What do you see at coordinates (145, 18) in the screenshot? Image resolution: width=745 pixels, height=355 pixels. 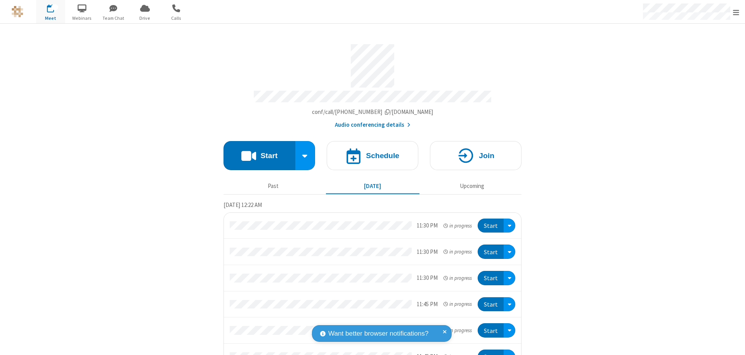 I see `span: Drive` at bounding box center [145, 18].